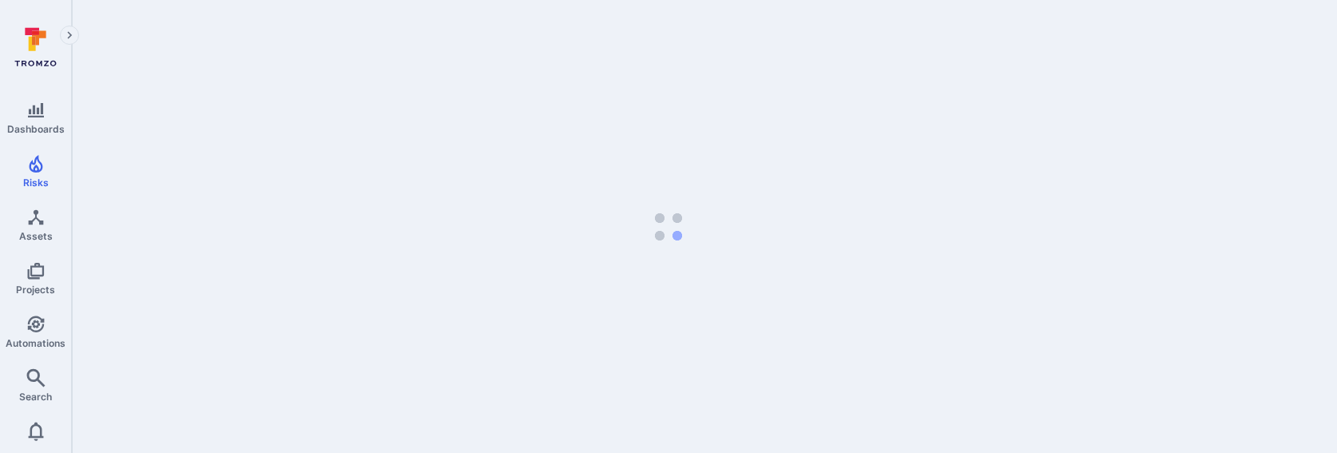 This screenshot has height=453, width=1337. I want to click on span: Search, so click(35, 396).